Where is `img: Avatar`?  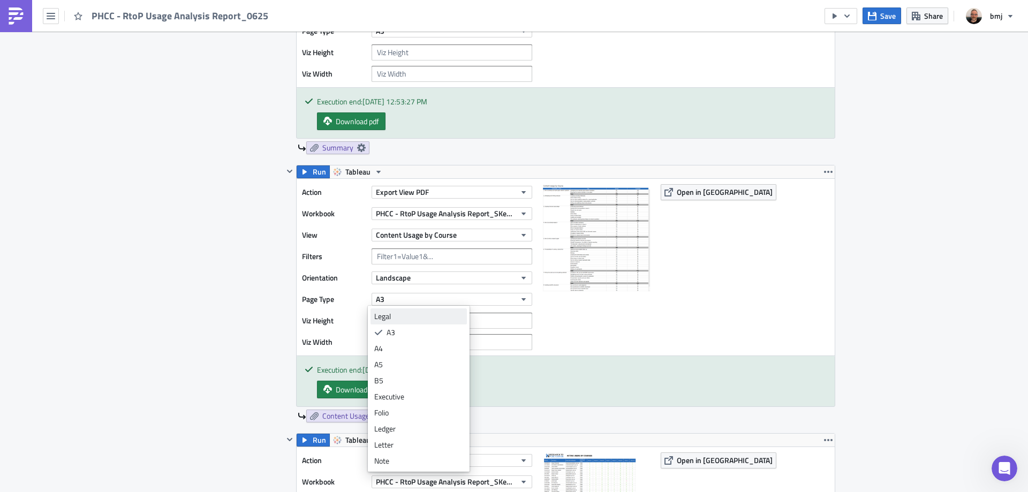
img: Avatar is located at coordinates (974, 16).